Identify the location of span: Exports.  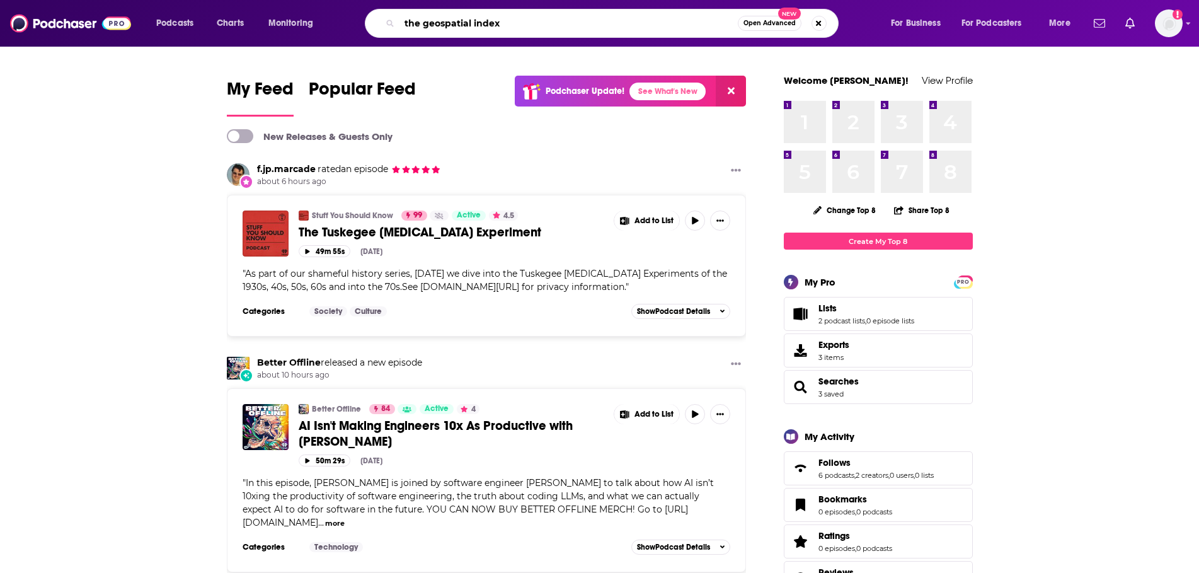
(833, 345).